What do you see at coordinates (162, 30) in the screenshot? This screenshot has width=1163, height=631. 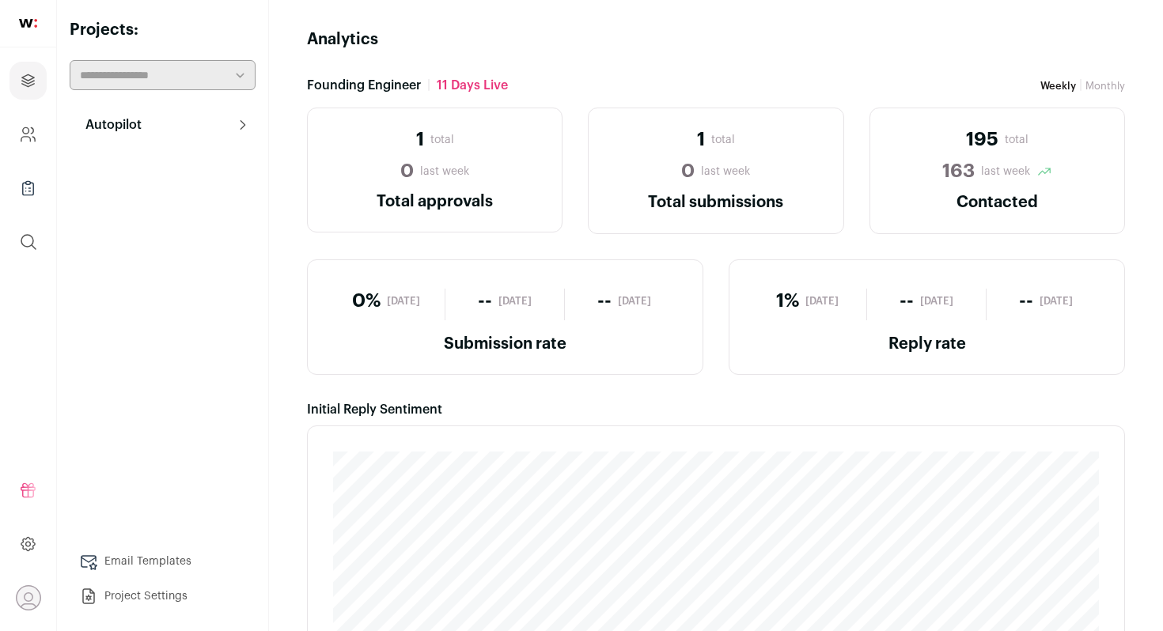 I see `h2: Projects:` at bounding box center [162, 30].